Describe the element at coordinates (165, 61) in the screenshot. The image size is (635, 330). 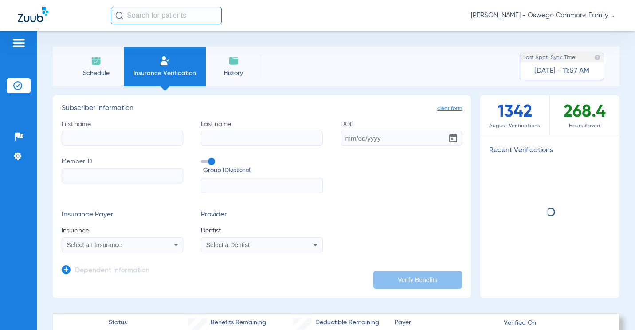
I see `img: Manual Insurance Verification` at that location.